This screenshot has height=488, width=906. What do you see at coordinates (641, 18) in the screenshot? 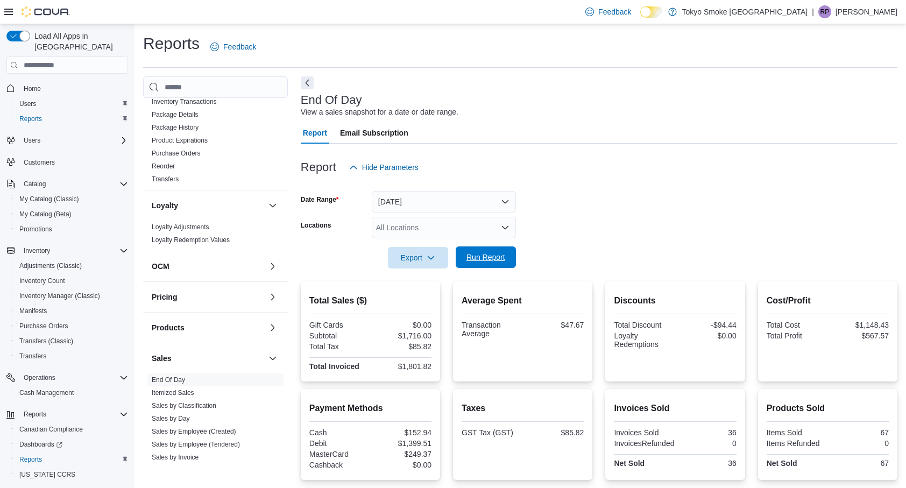
I see `span: Dark Mode` at bounding box center [641, 18].